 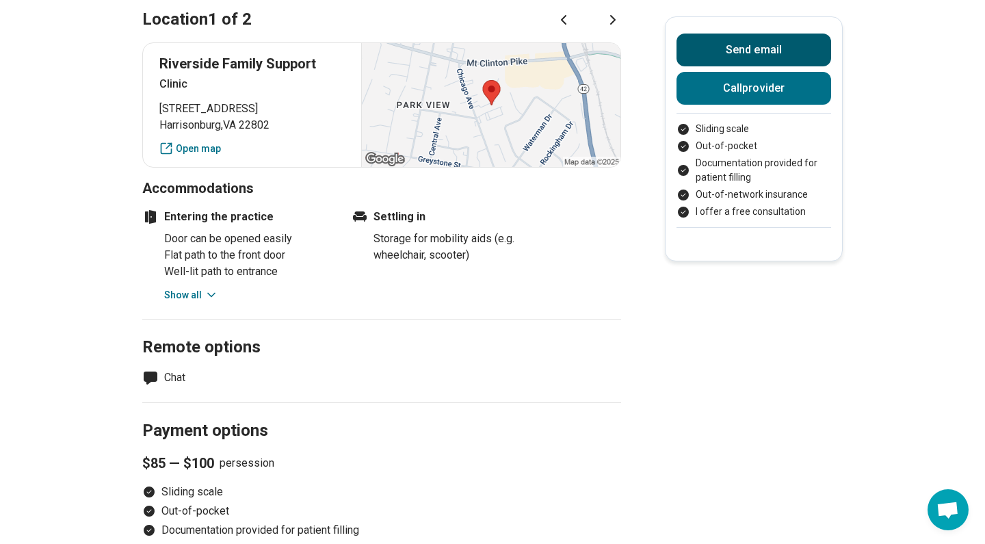 What do you see at coordinates (252, 64) in the screenshot?
I see `p: Riverside Family Support` at bounding box center [252, 64].